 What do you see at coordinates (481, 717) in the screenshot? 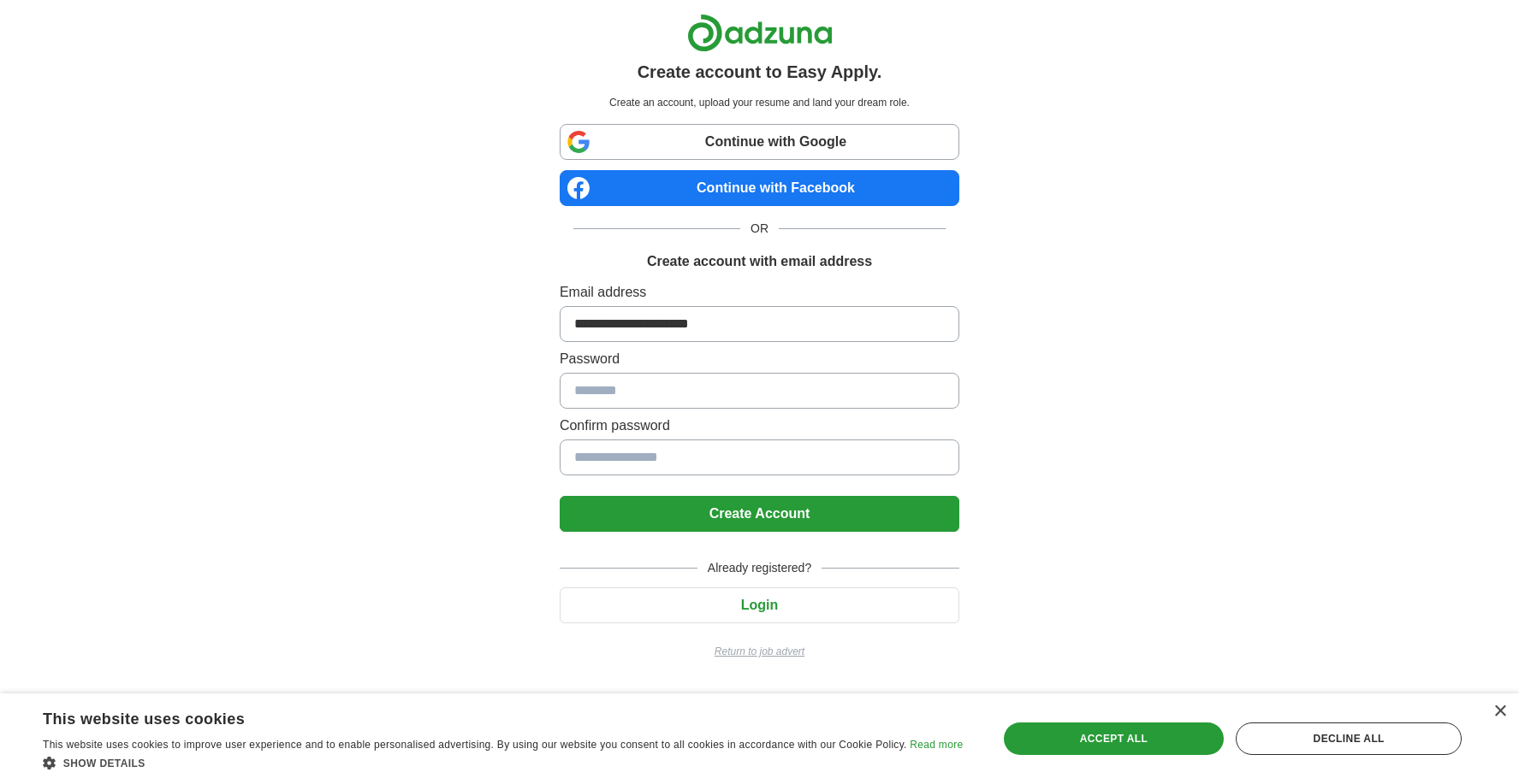
I see `div: This website uses cookies` at bounding box center [481, 717].